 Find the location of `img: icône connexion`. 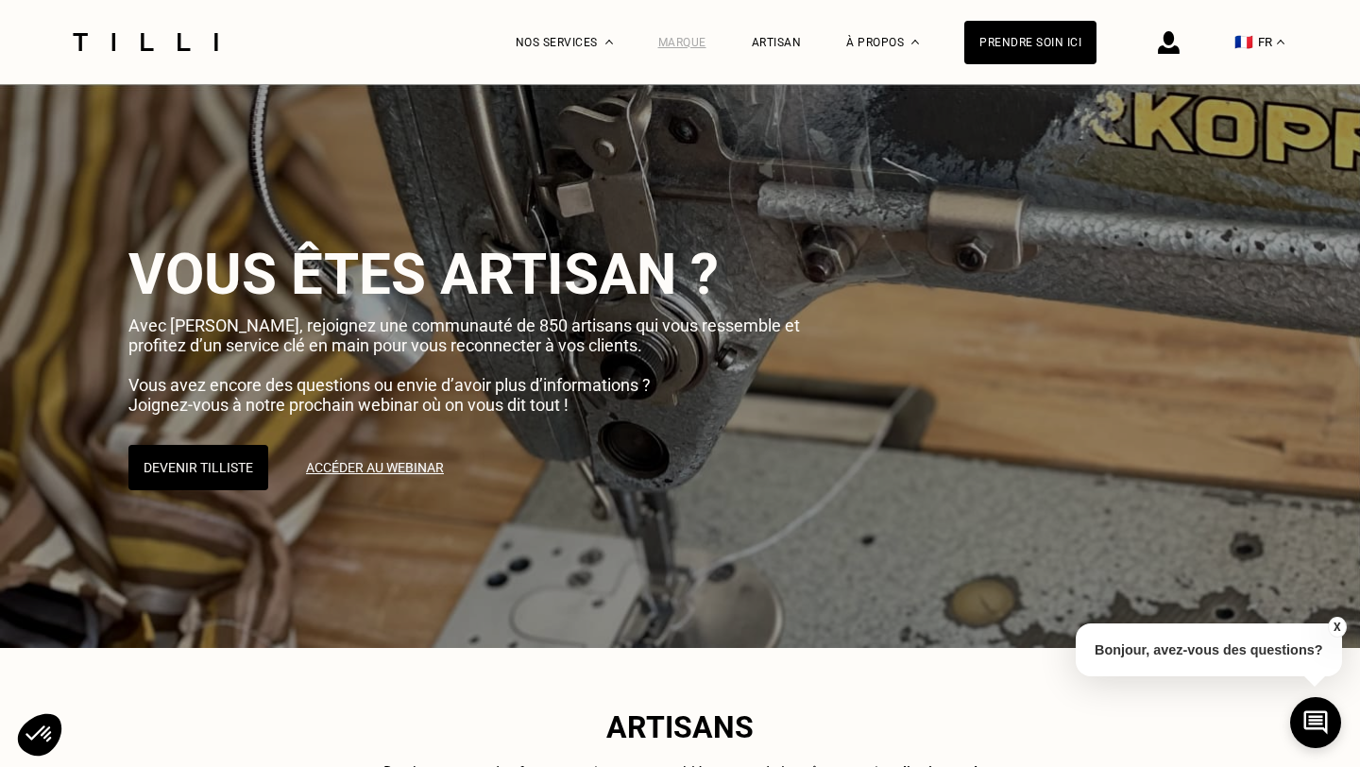

img: icône connexion is located at coordinates (1168, 42).